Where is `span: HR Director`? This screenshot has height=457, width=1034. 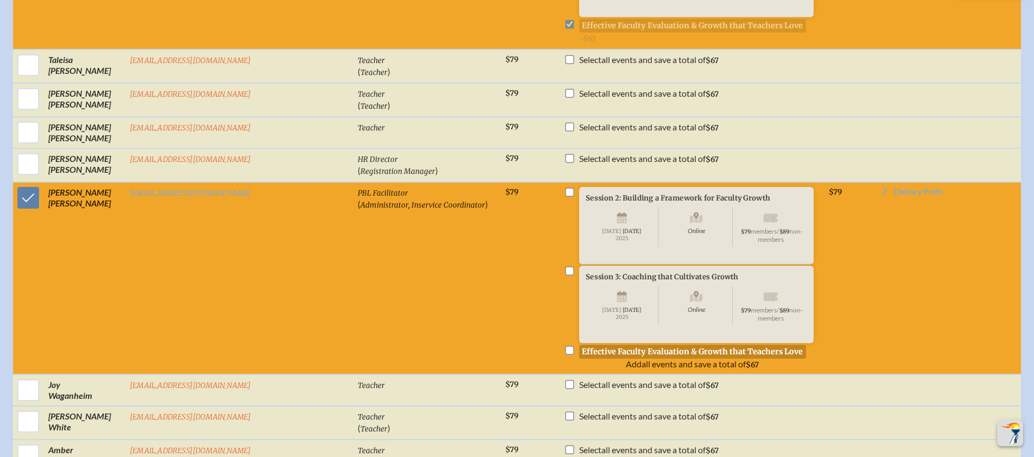 span: HR Director is located at coordinates (378, 159).